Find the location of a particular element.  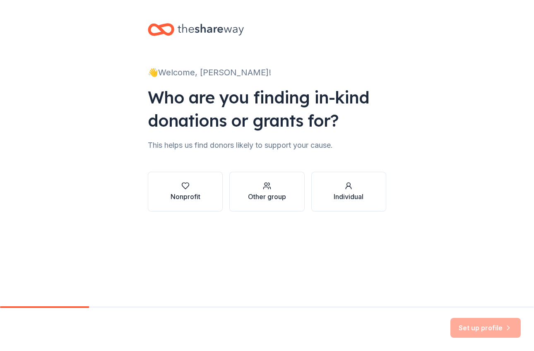

div: Nonprofit is located at coordinates (185, 197).